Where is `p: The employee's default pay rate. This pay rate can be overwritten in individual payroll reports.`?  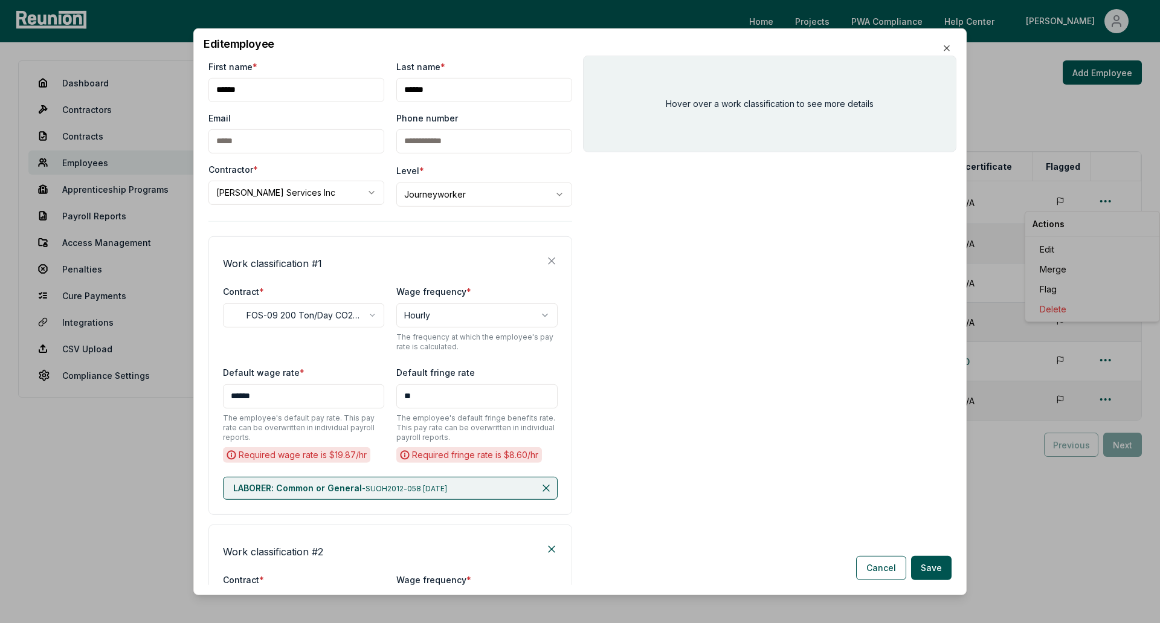 p: The employee's default pay rate. This pay rate can be overwritten in individual payroll reports. is located at coordinates (303, 427).